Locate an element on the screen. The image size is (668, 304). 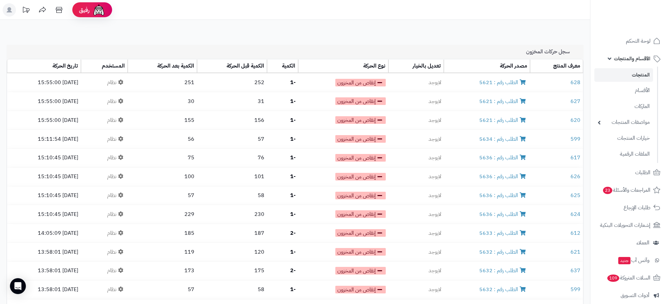
a: 627 is located at coordinates (575, 101).